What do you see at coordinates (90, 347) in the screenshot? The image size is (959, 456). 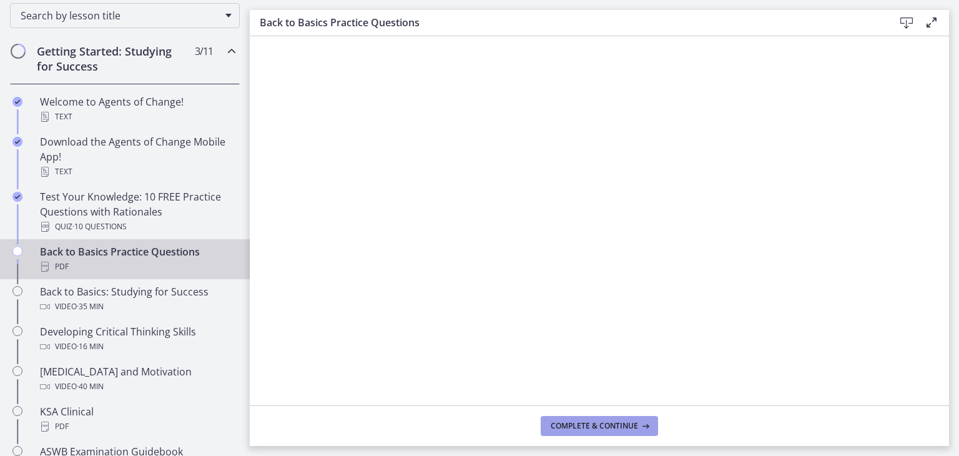 I see `span: · 16 min` at bounding box center [90, 347].